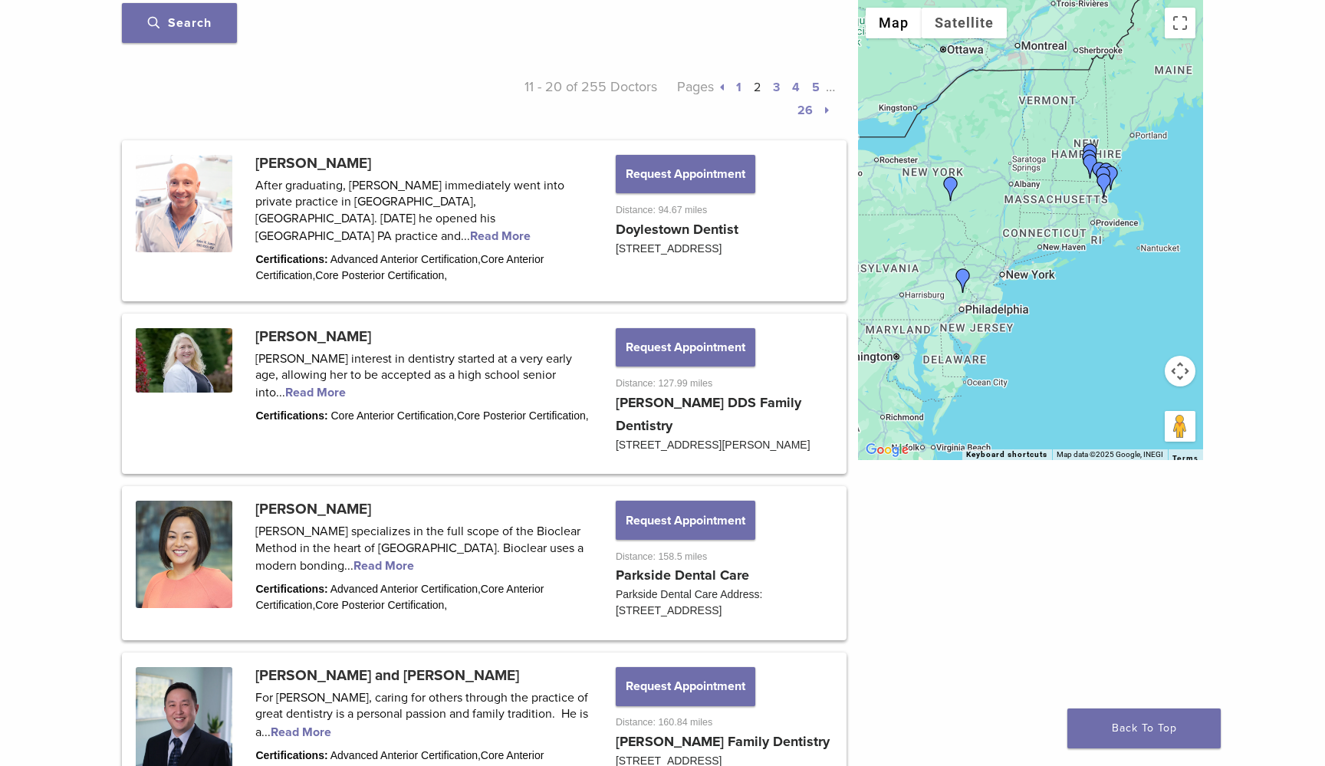  I want to click on a: 5, so click(816, 87).